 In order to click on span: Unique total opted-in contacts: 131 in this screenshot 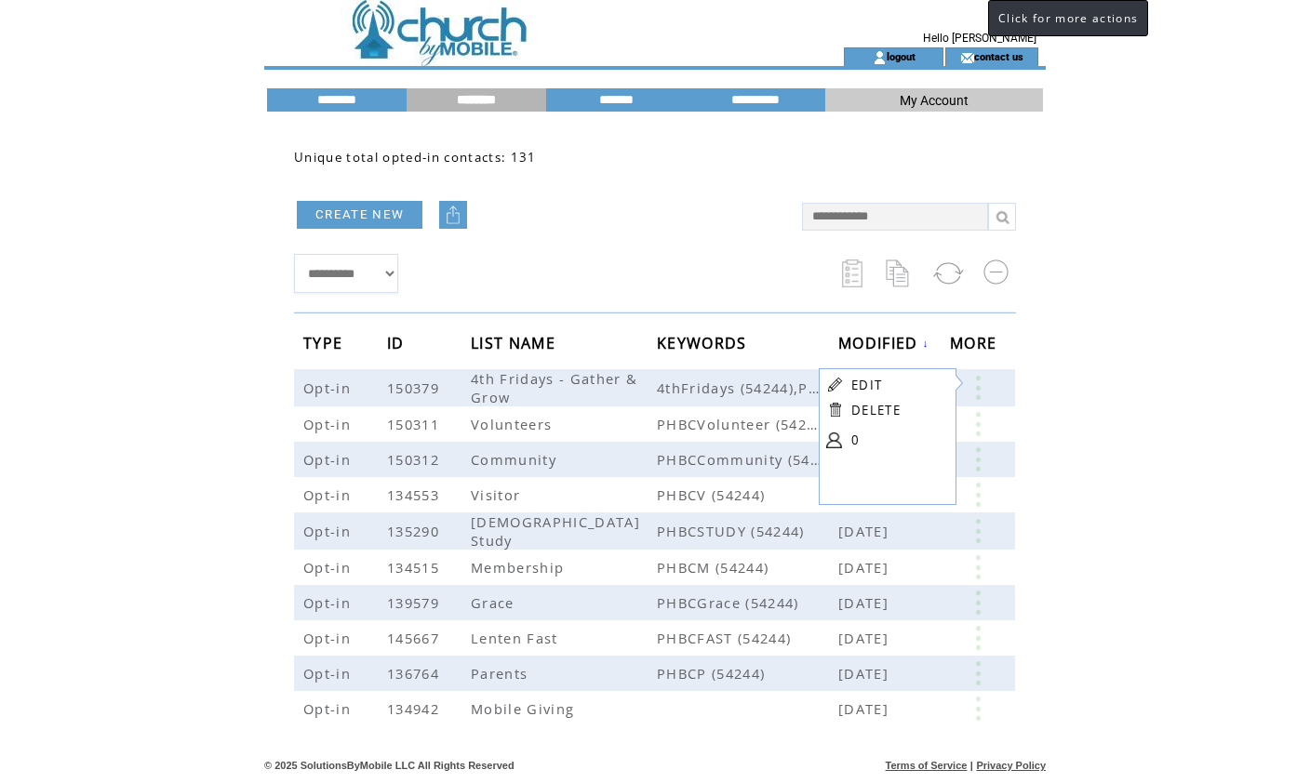, I will do `click(415, 157)`.